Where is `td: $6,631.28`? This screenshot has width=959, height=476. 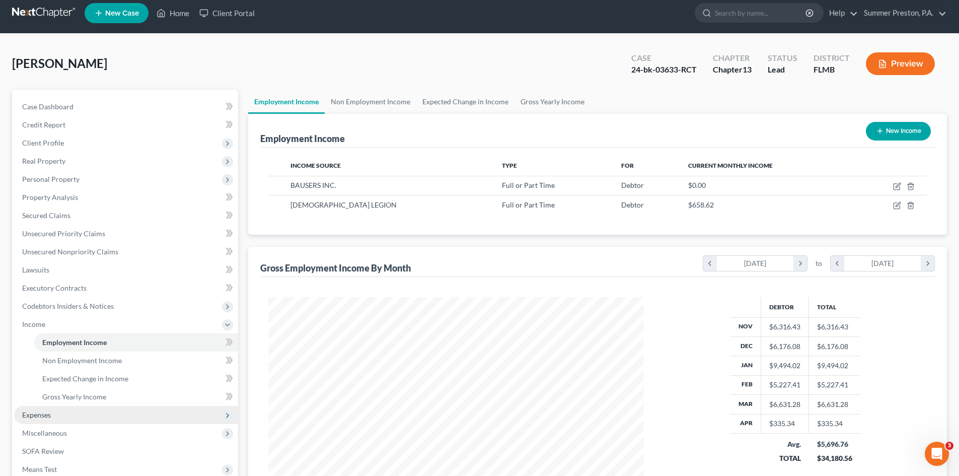 td: $6,631.28 is located at coordinates (835, 404).